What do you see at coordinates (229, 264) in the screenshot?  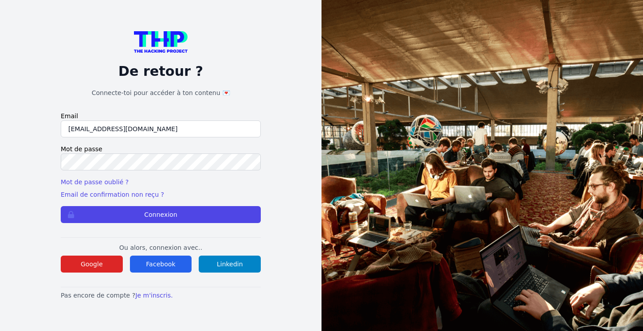 I see `button: Linkedin` at bounding box center [229, 264].